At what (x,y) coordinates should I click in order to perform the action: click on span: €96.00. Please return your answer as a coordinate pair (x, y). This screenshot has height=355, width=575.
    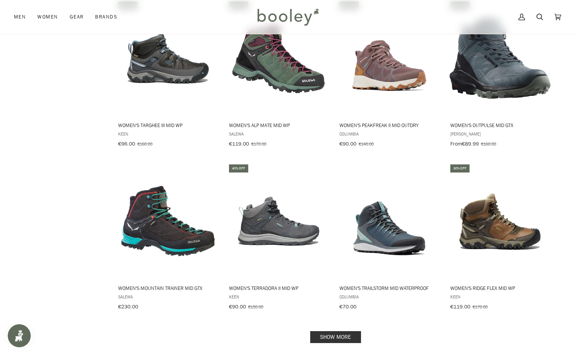
    Looking at the image, I should click on (127, 144).